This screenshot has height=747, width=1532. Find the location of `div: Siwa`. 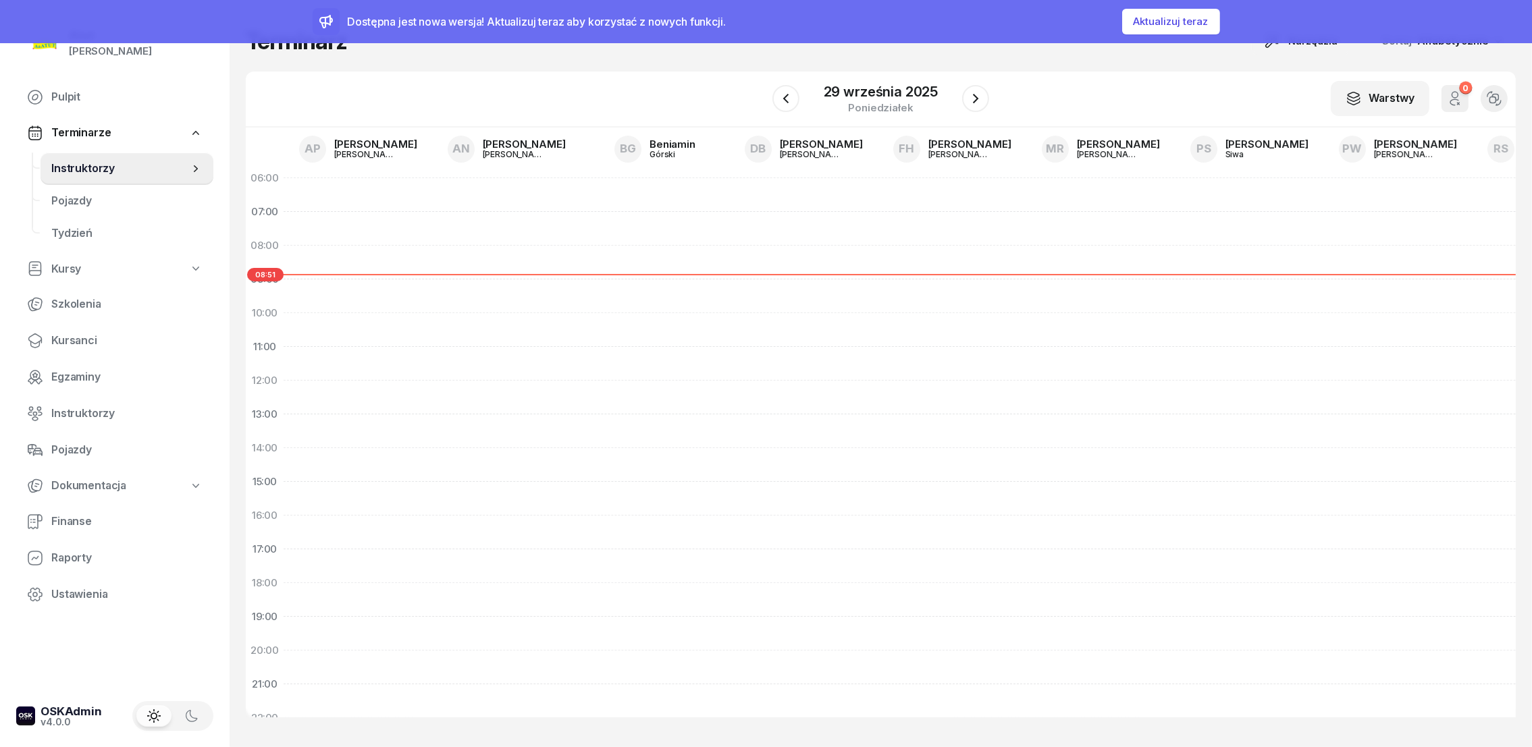

div: Siwa is located at coordinates (1258, 154).